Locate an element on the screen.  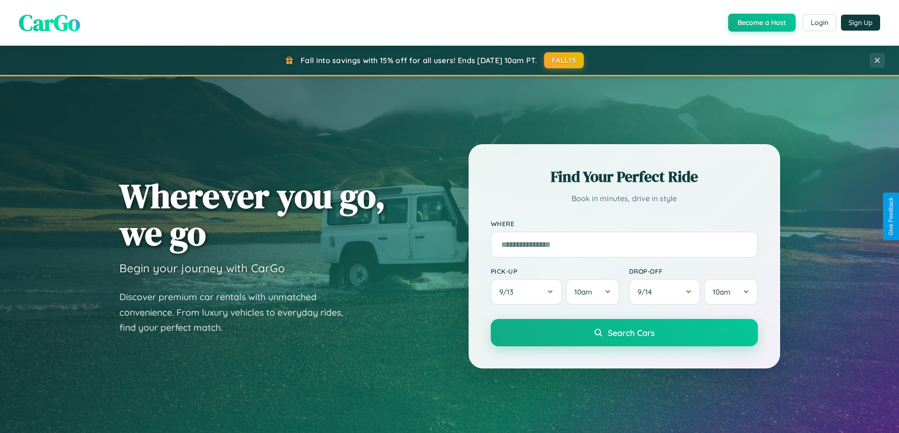
h1: Wherever you go, we go is located at coordinates (252, 215).